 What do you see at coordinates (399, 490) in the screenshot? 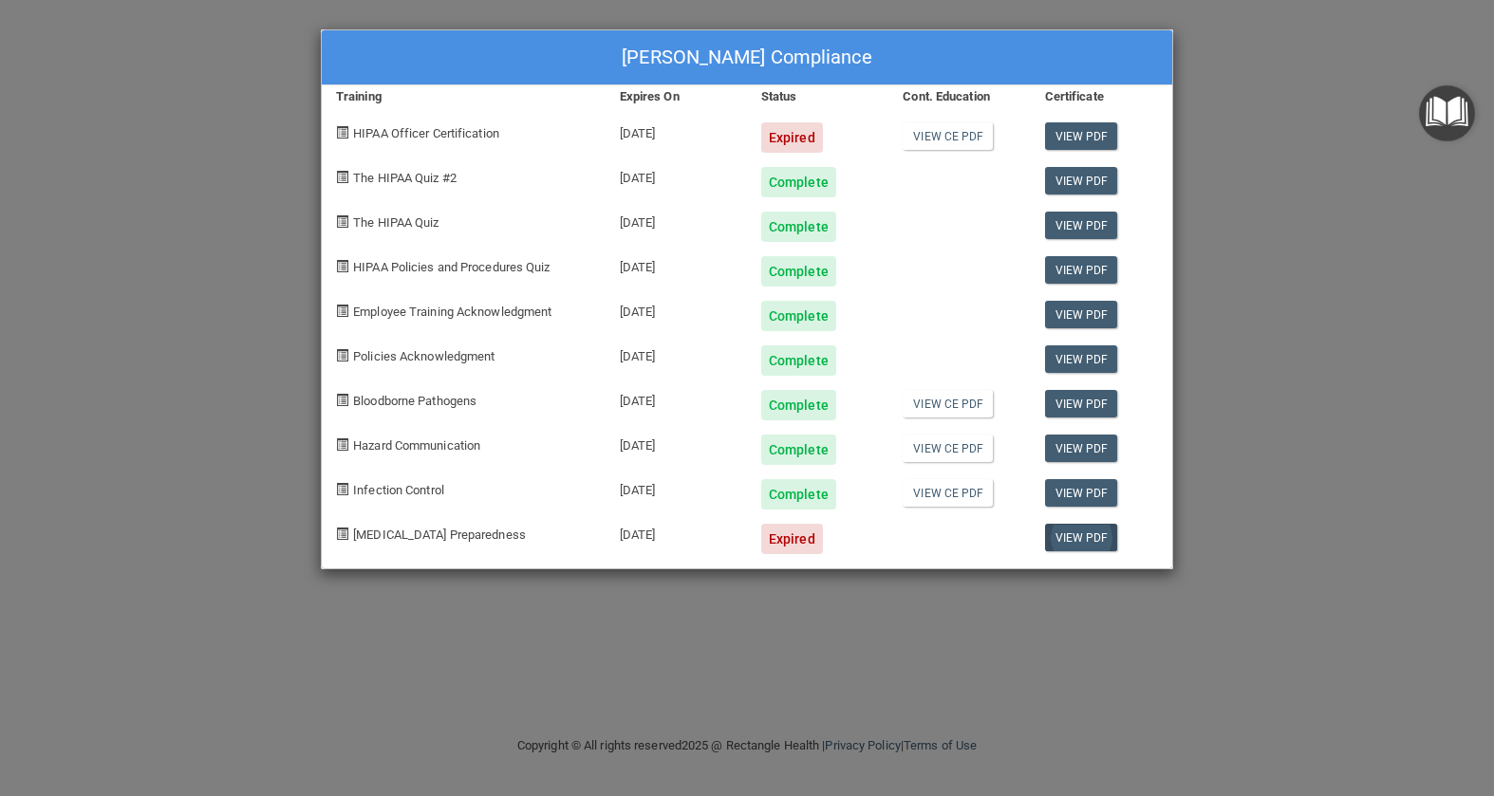
I see `span: Infection Control` at bounding box center [399, 490].